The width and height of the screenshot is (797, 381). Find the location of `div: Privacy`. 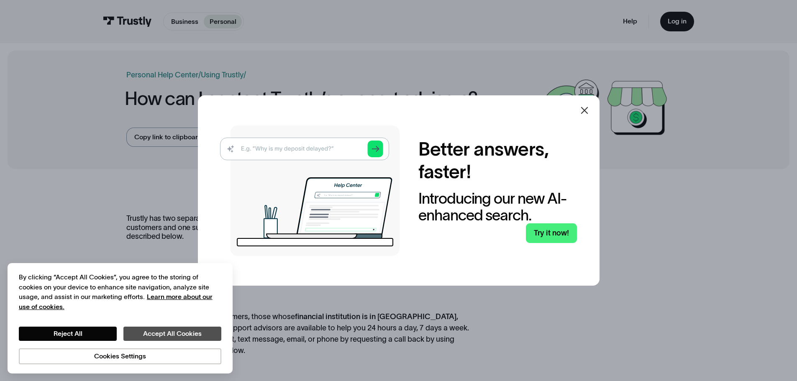

div: Privacy is located at coordinates (120, 318).